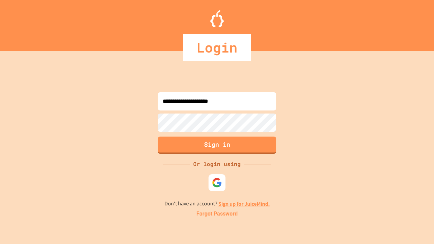 This screenshot has width=434, height=244. Describe the element at coordinates (217, 183) in the screenshot. I see `img: google-icon.svg` at that location.